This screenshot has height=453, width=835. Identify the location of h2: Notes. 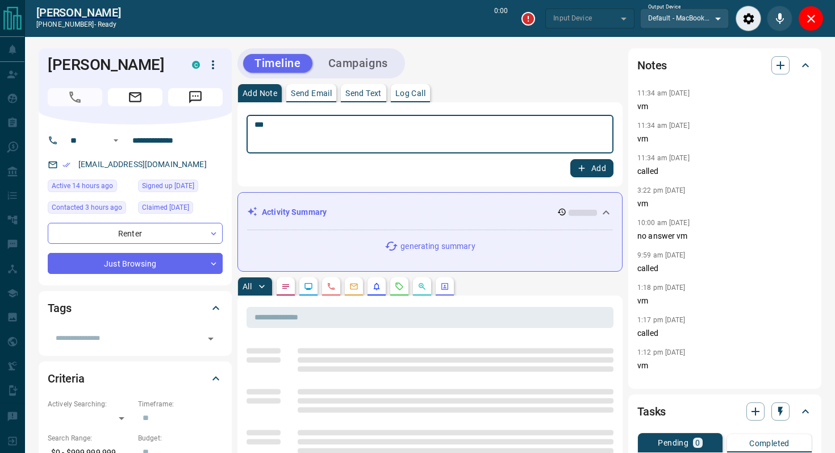
(652, 65).